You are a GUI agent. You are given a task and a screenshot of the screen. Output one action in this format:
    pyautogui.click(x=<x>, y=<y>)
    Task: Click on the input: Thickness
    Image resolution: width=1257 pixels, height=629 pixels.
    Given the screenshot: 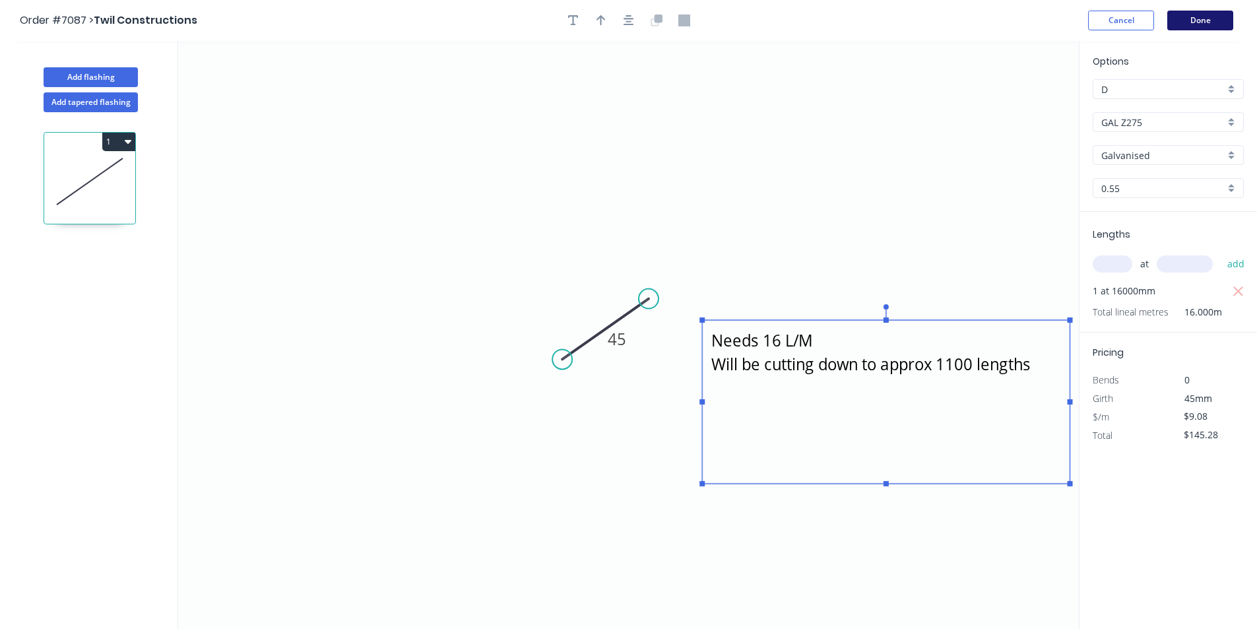 What is the action you would take?
    pyautogui.click(x=1163, y=188)
    